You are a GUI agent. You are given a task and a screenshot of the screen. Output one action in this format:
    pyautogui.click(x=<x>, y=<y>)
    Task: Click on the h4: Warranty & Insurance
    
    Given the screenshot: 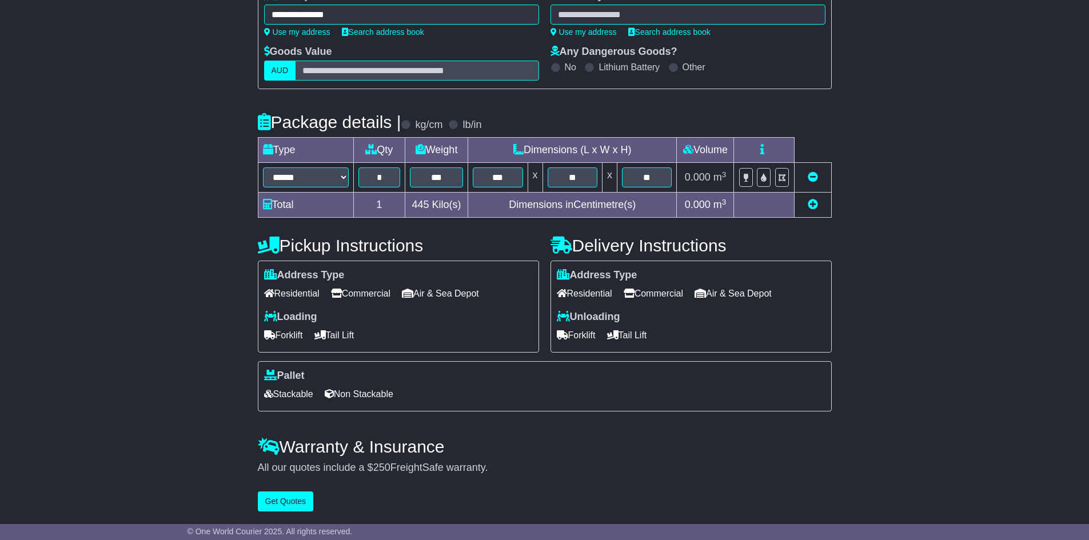 What is the action you would take?
    pyautogui.click(x=545, y=447)
    